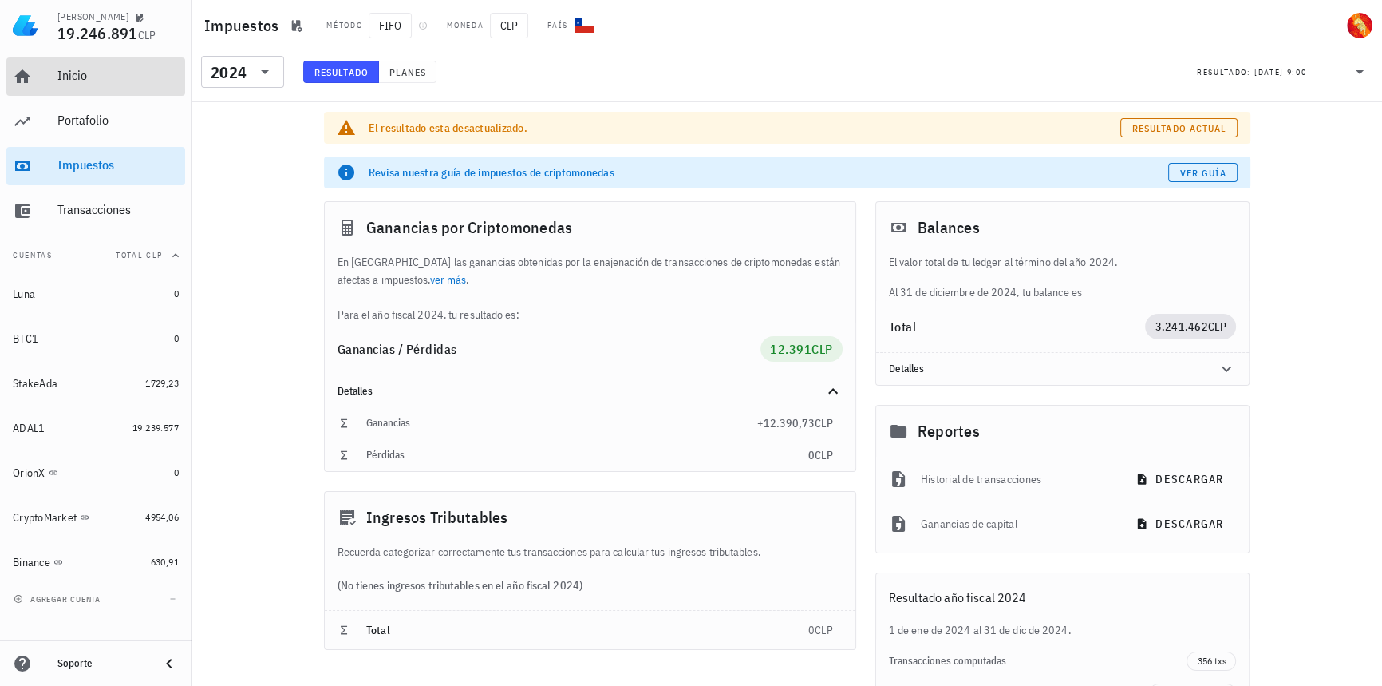 The width and height of the screenshot is (1382, 686). What do you see at coordinates (397, 349) in the screenshot?
I see `span: Ganancias / Pérdidas` at bounding box center [397, 349].